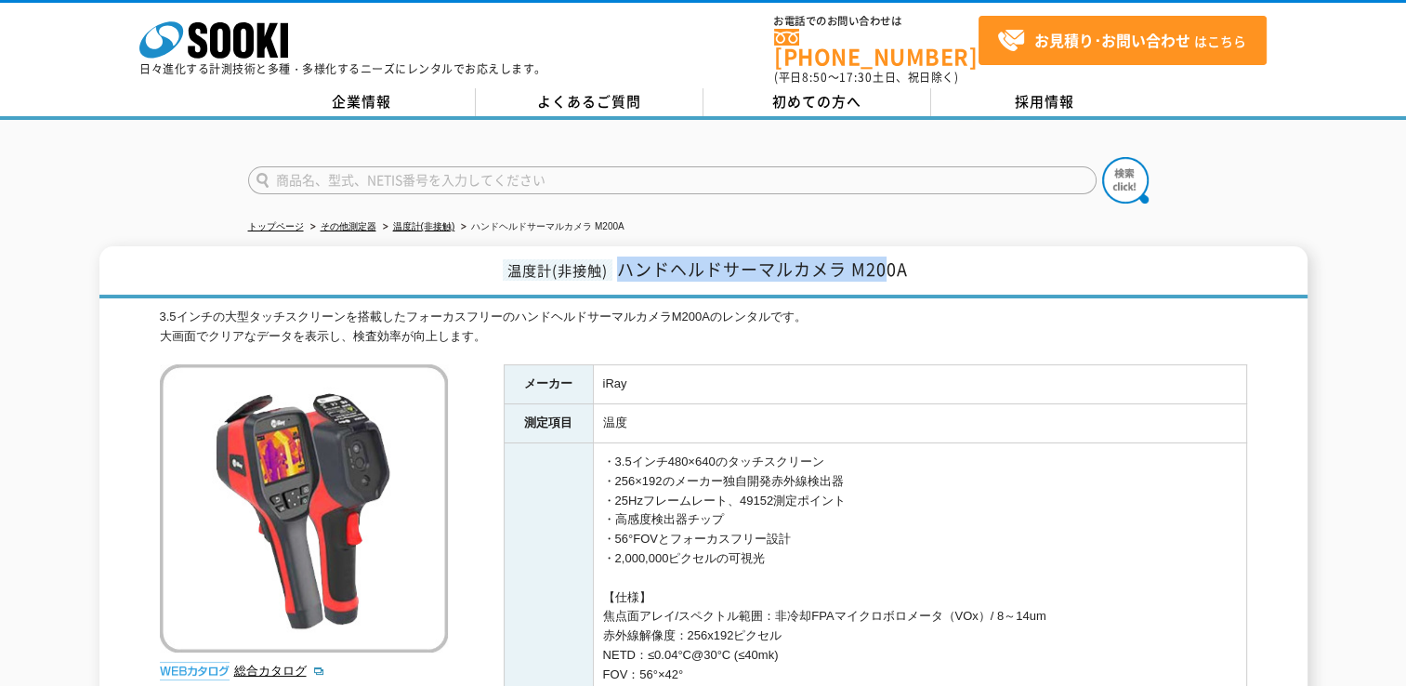 The image size is (1406, 686). I want to click on a: トップページ, so click(276, 226).